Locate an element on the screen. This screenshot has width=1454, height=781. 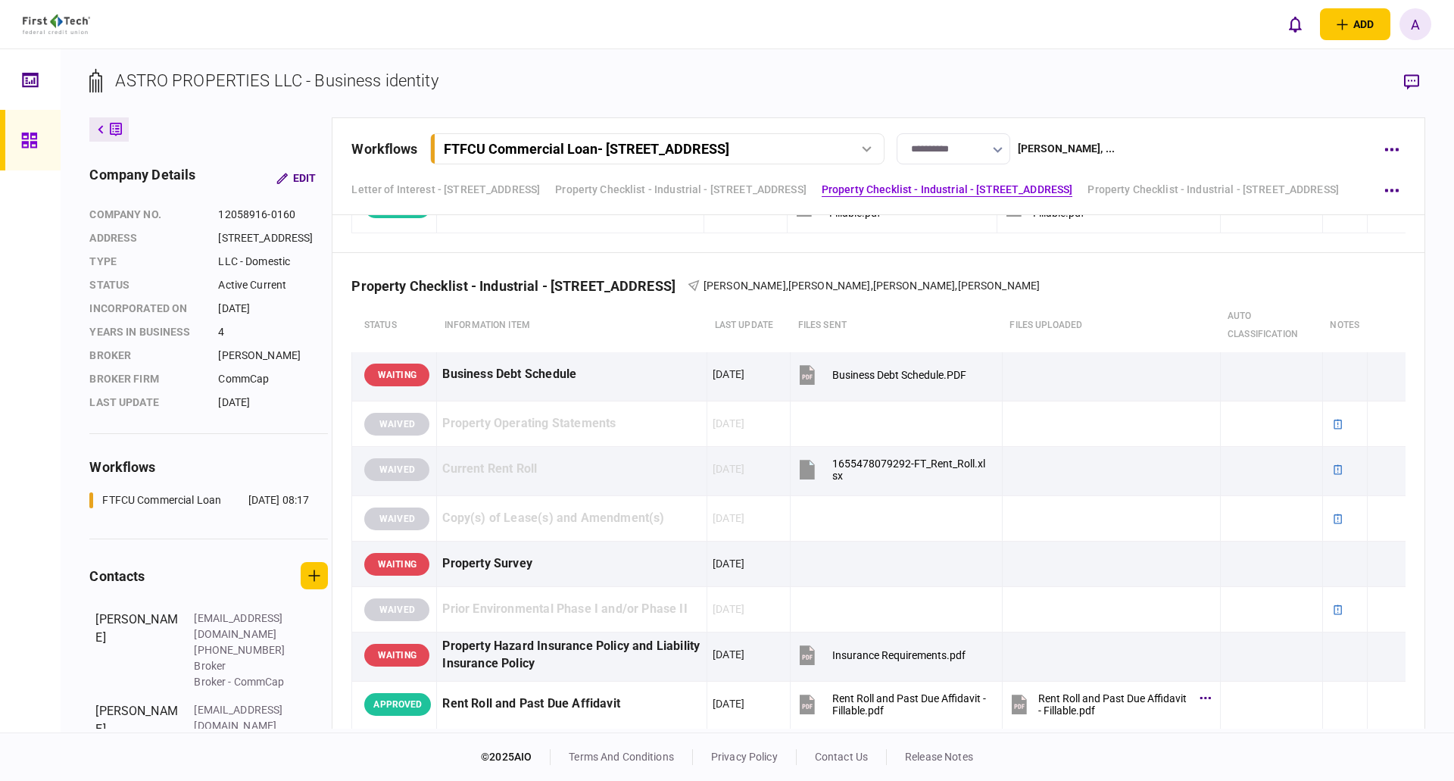
div: contacts is located at coordinates (117, 575).